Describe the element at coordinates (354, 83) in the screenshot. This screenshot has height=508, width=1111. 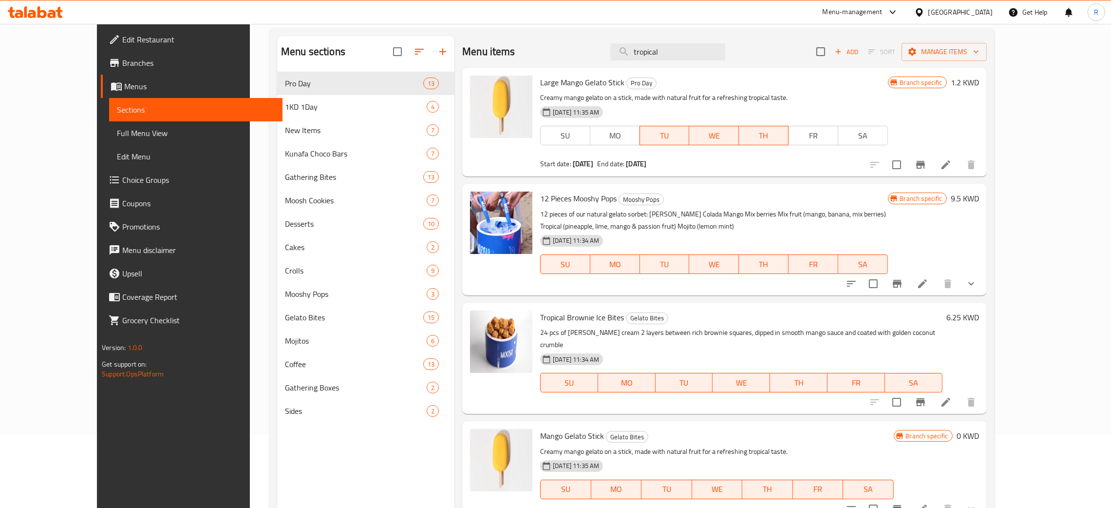
I see `div: Pro Day` at that location.